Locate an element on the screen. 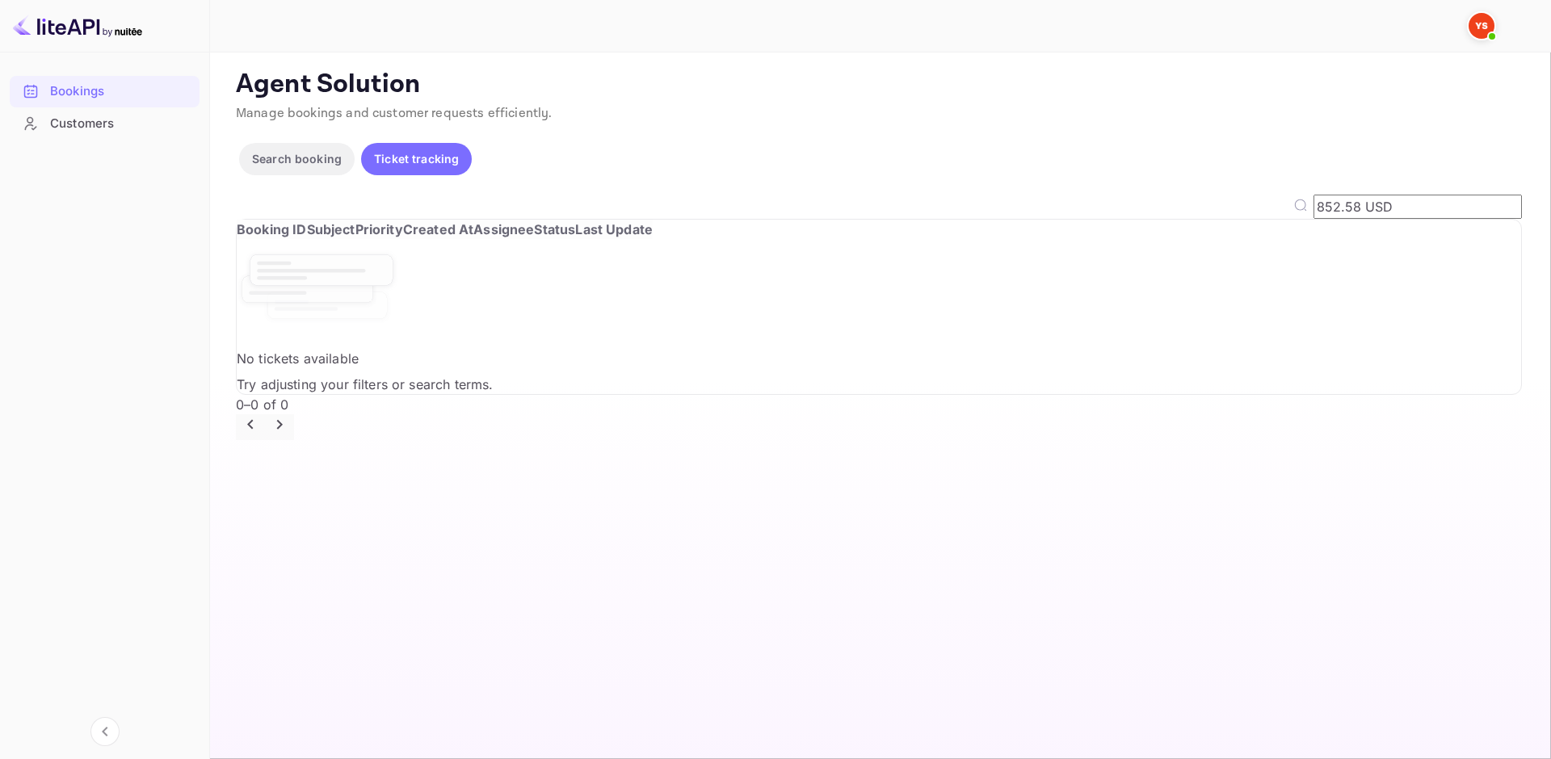 The image size is (1551, 759). img: No booking found is located at coordinates (317, 288).